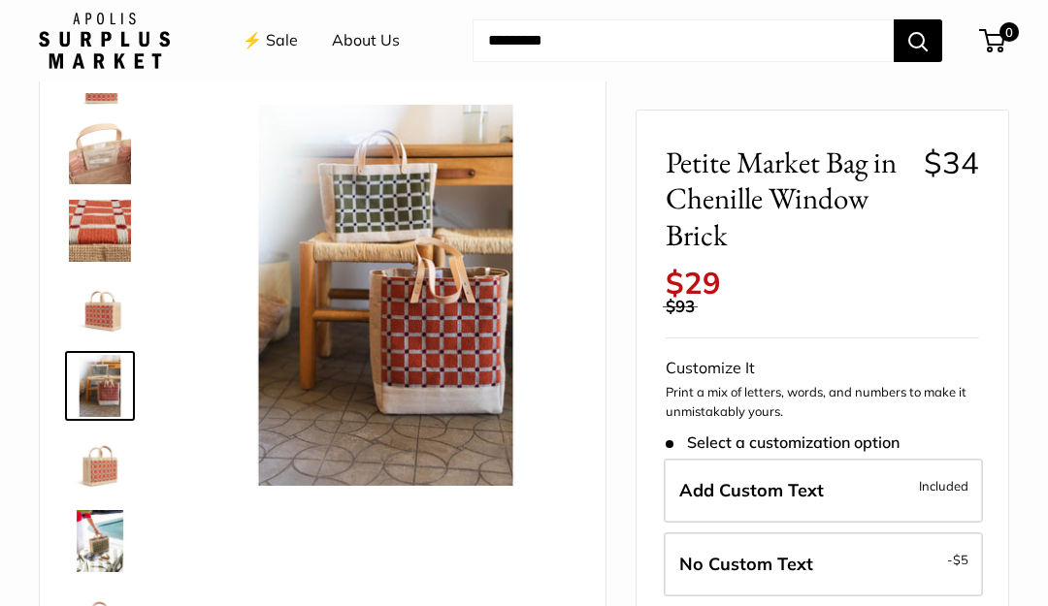 Image resolution: width=1048 pixels, height=606 pixels. Describe the element at coordinates (751, 490) in the screenshot. I see `span: Add Custom Text` at that location.